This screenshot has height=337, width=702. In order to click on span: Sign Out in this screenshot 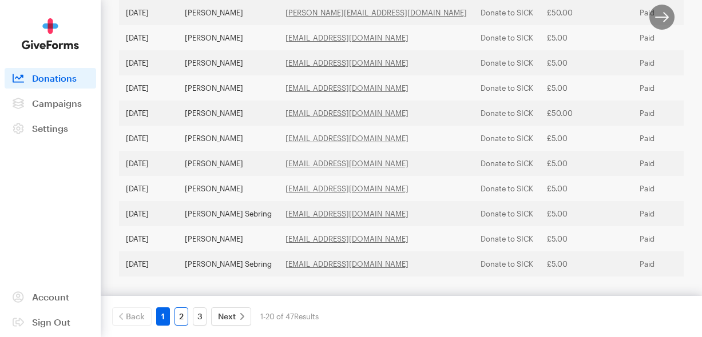, I will do `click(51, 322)`.